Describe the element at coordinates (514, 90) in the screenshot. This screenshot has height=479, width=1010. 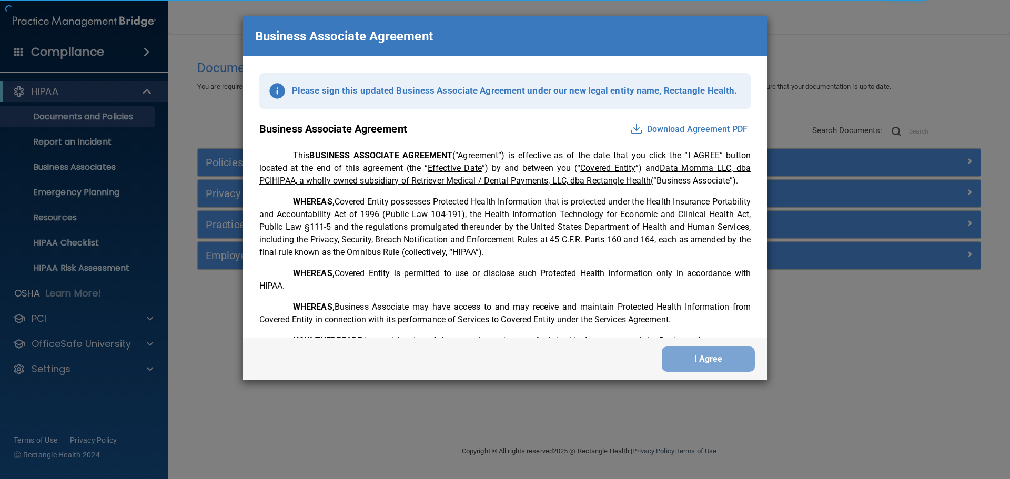
I see `p: Please sign this updated Business Associate Agreement under our new legal entity name, Rectangle ...` at that location.